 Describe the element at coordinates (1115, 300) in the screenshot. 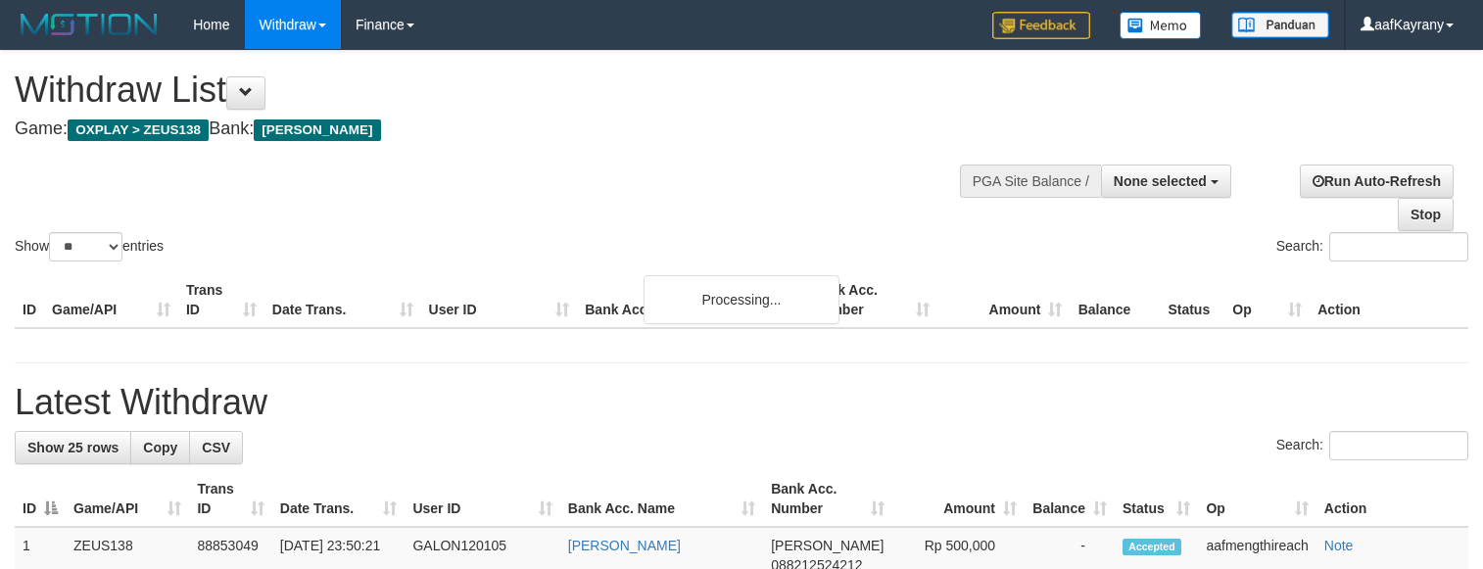

I see `th: Balance` at that location.